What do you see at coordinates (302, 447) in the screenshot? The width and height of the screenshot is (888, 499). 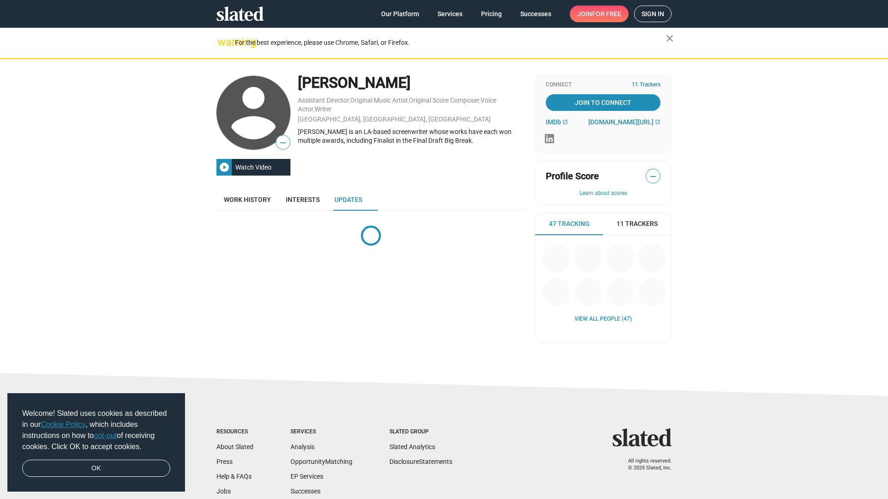 I see `a: Analysis` at bounding box center [302, 447].